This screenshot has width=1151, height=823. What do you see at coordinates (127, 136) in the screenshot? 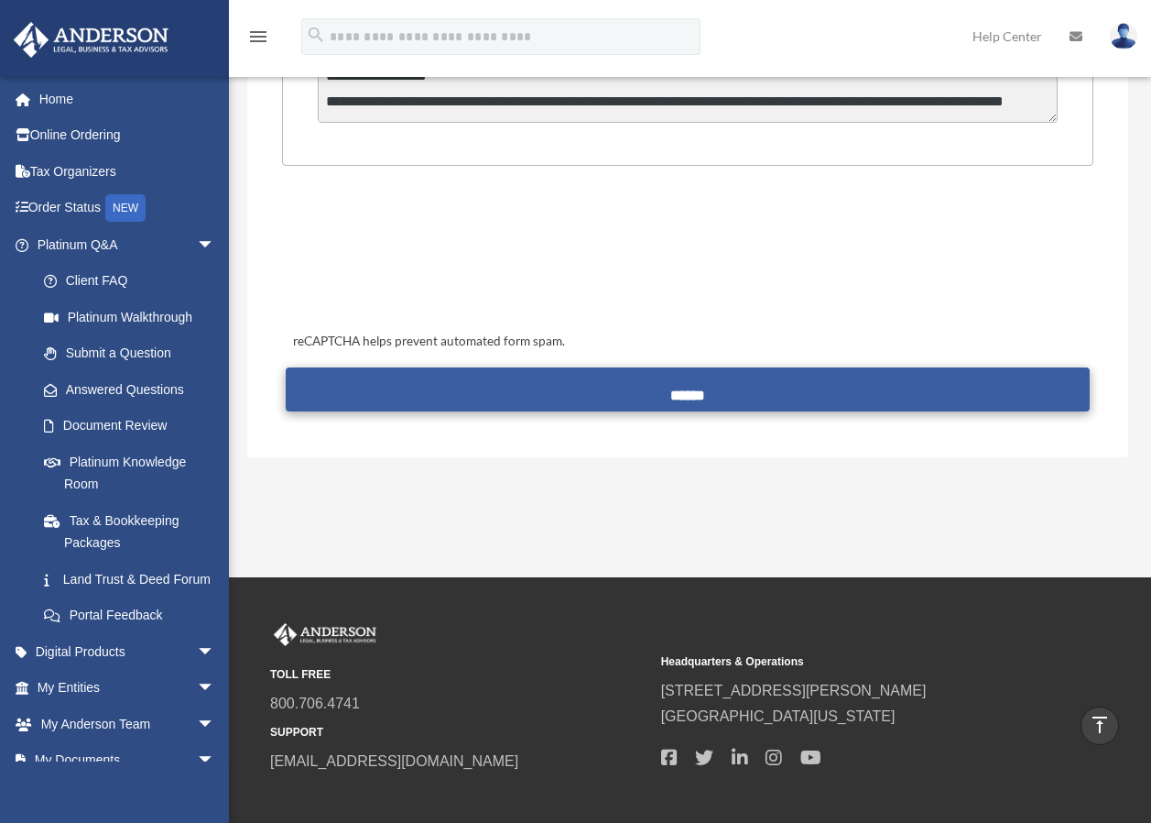
I see `a: Online Ordering` at bounding box center [127, 136].